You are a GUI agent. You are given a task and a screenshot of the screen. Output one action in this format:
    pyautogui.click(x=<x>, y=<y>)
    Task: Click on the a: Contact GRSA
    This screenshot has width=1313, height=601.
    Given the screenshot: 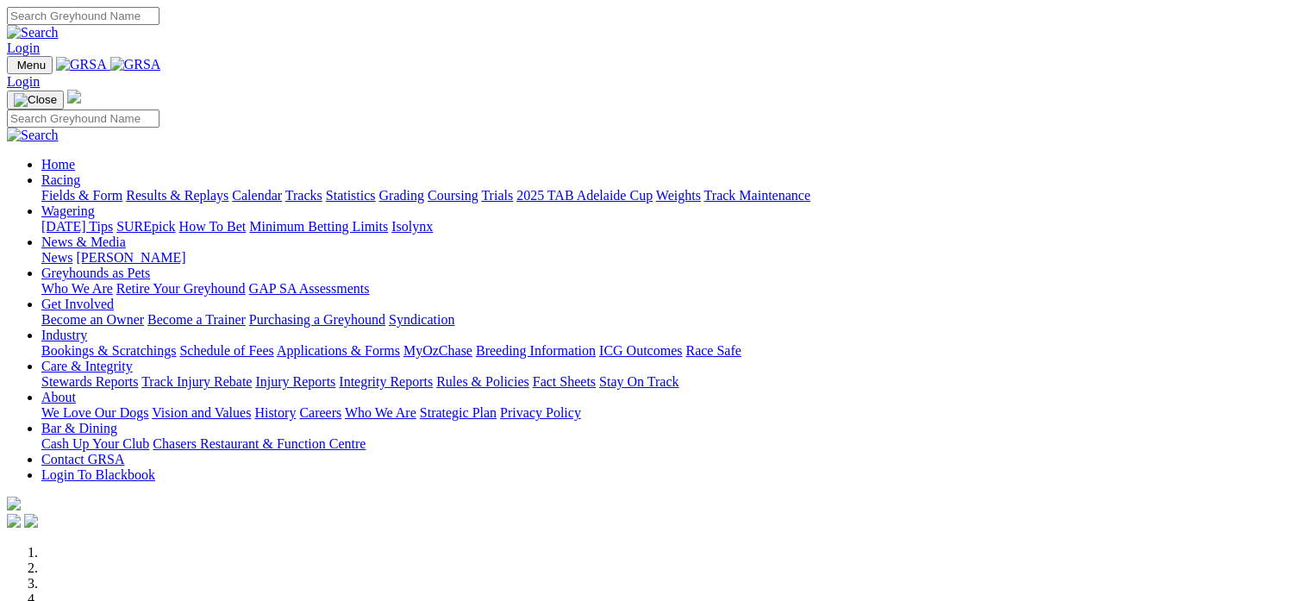 What is the action you would take?
    pyautogui.click(x=83, y=459)
    